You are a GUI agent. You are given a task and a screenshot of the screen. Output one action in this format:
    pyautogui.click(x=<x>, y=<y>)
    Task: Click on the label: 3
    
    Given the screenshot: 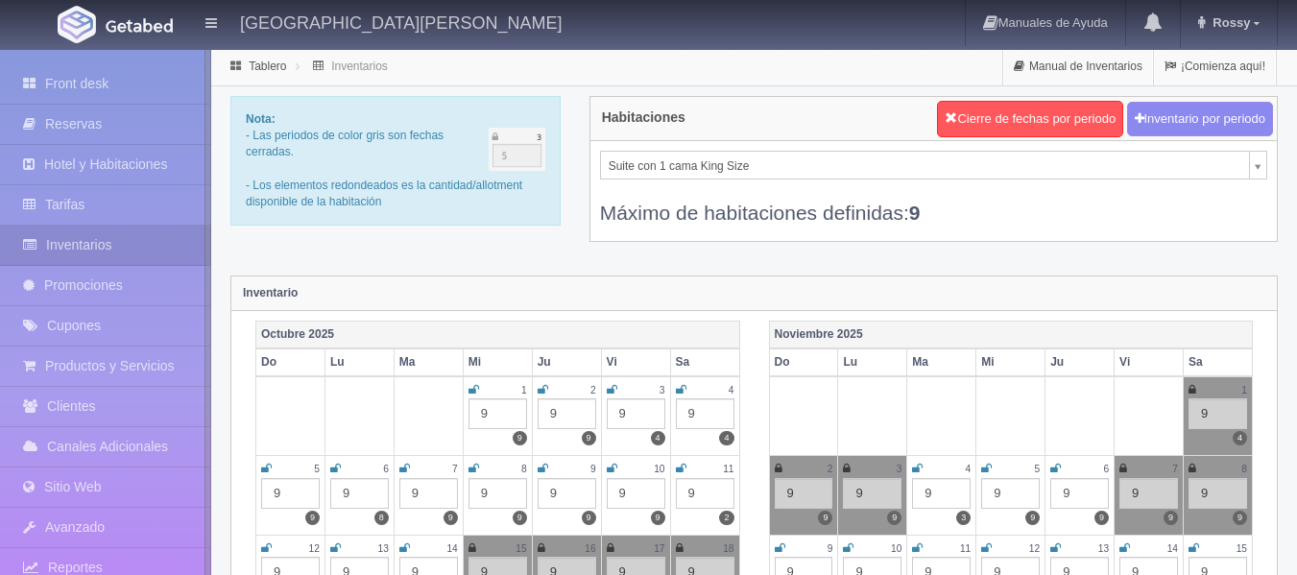 What is the action you would take?
    pyautogui.click(x=963, y=517)
    